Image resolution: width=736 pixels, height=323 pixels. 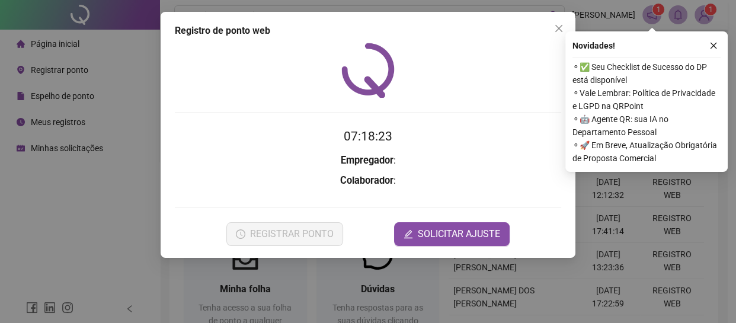 I want to click on div: Registro de ponto web, so click(x=368, y=31).